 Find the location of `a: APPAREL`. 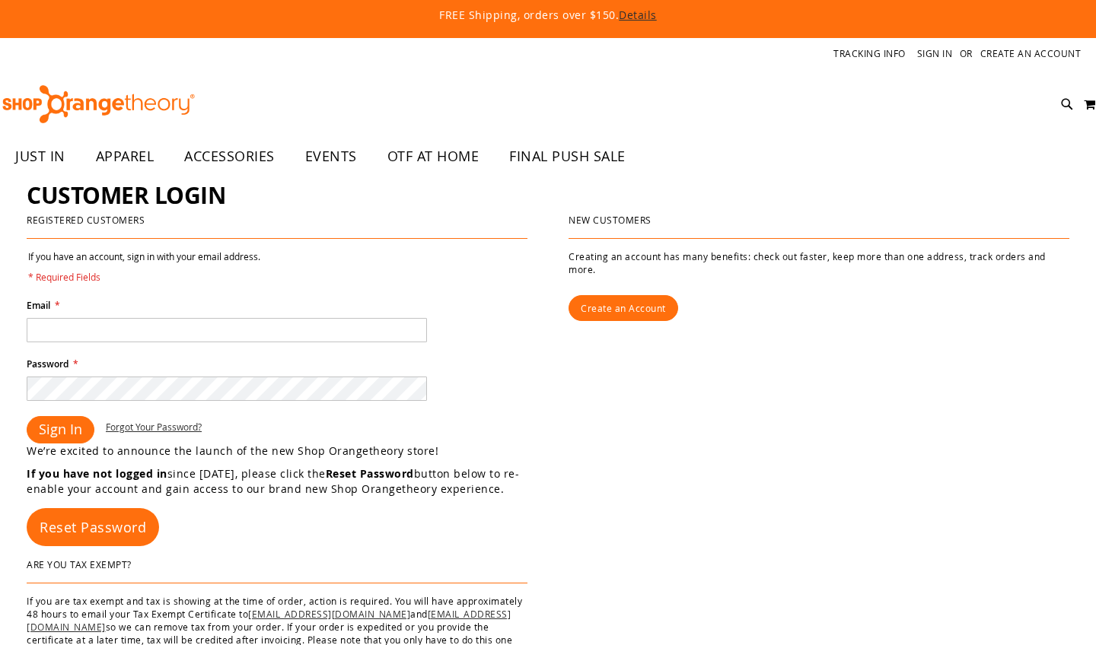

a: APPAREL is located at coordinates (125, 157).